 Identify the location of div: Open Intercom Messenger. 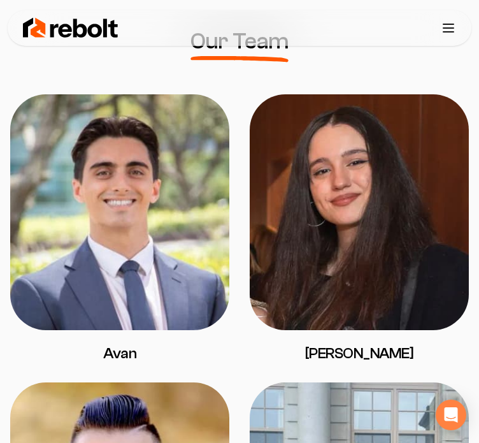
(451, 415).